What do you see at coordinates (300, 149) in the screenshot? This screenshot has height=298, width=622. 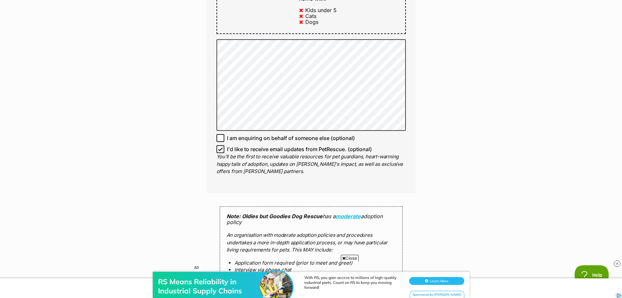 I see `span: I'd like to receive email updates from PetRescue. (optional)` at bounding box center [300, 149].